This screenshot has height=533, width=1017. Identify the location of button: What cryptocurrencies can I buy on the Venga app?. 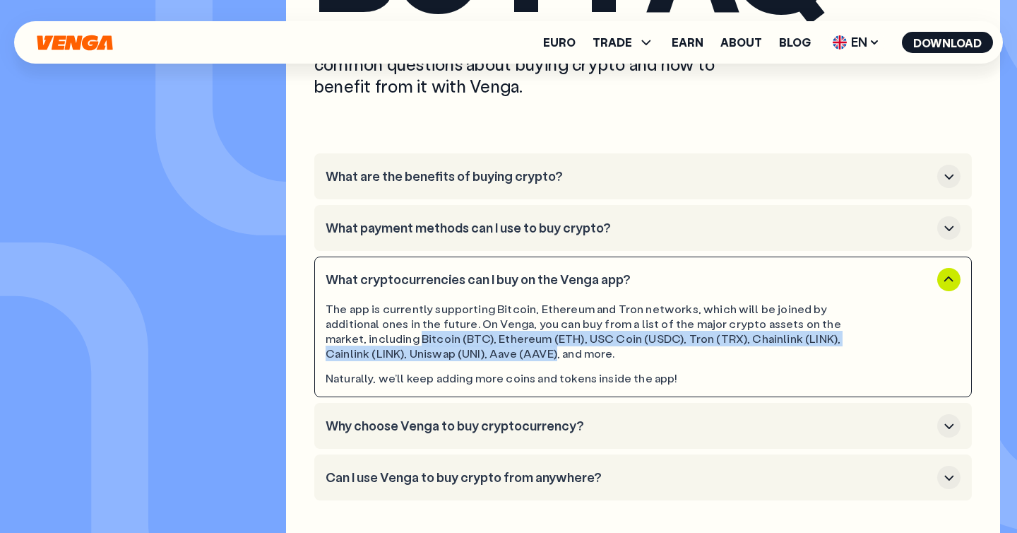
(643, 279).